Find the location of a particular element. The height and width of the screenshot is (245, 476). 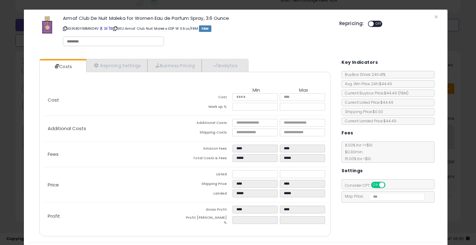

span: ON is located at coordinates (375, 185).